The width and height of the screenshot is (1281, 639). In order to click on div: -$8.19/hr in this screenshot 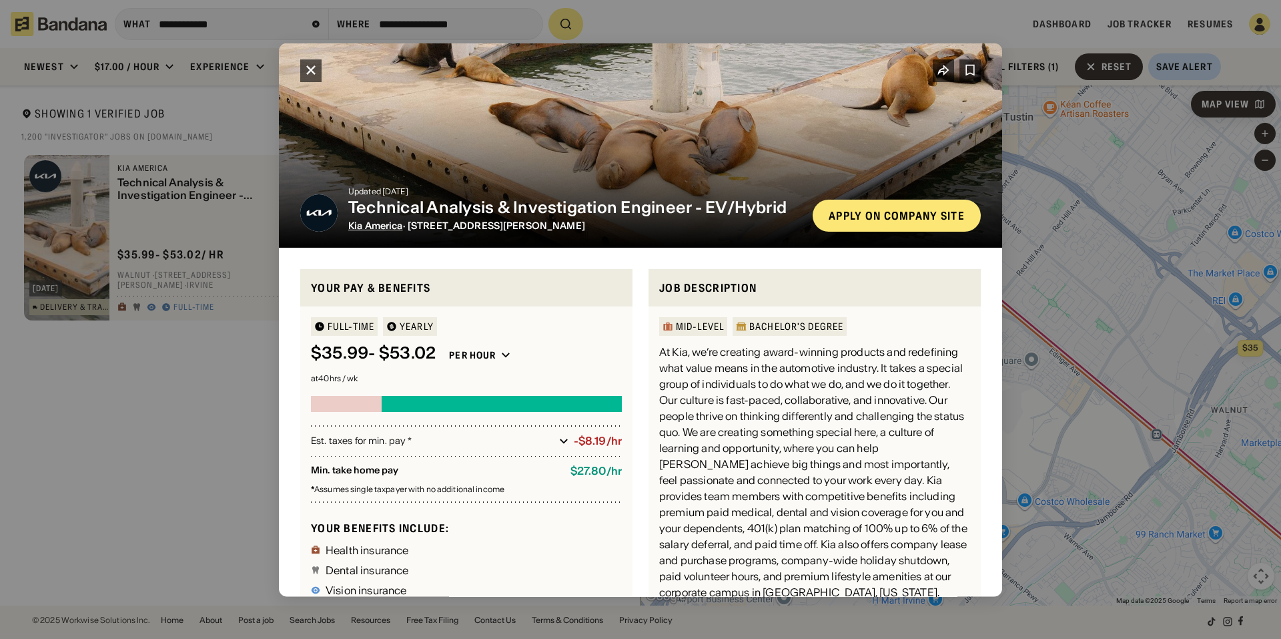, I will do `click(598, 440)`.